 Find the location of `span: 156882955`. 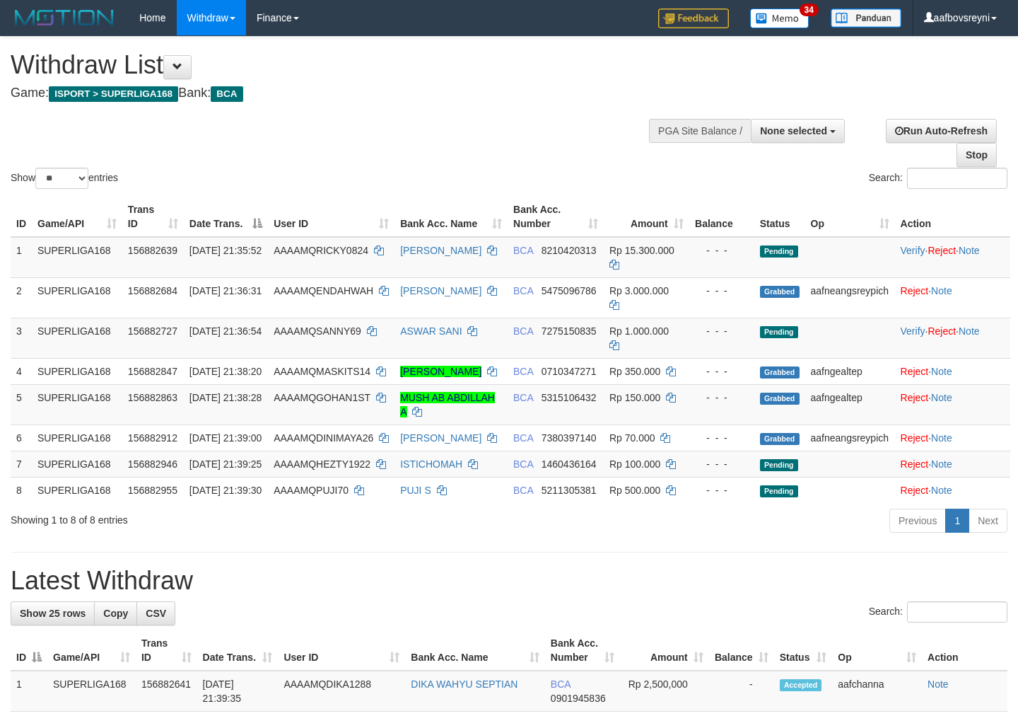

span: 156882955 is located at coordinates (153, 490).